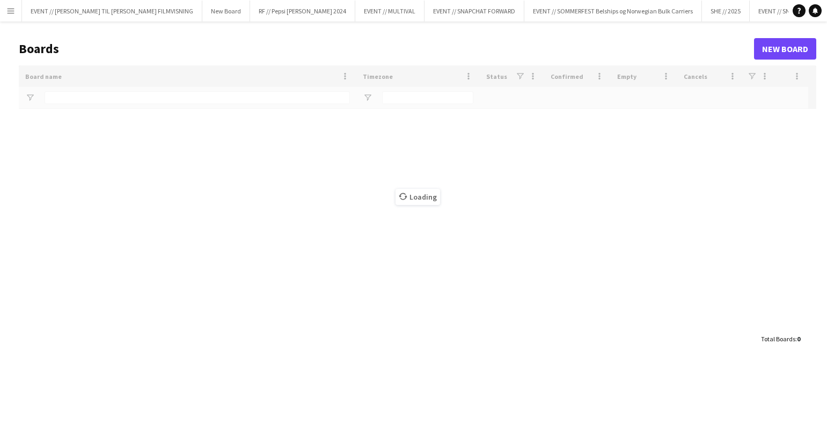  Describe the element at coordinates (226, 11) in the screenshot. I see `button: New Board` at that location.